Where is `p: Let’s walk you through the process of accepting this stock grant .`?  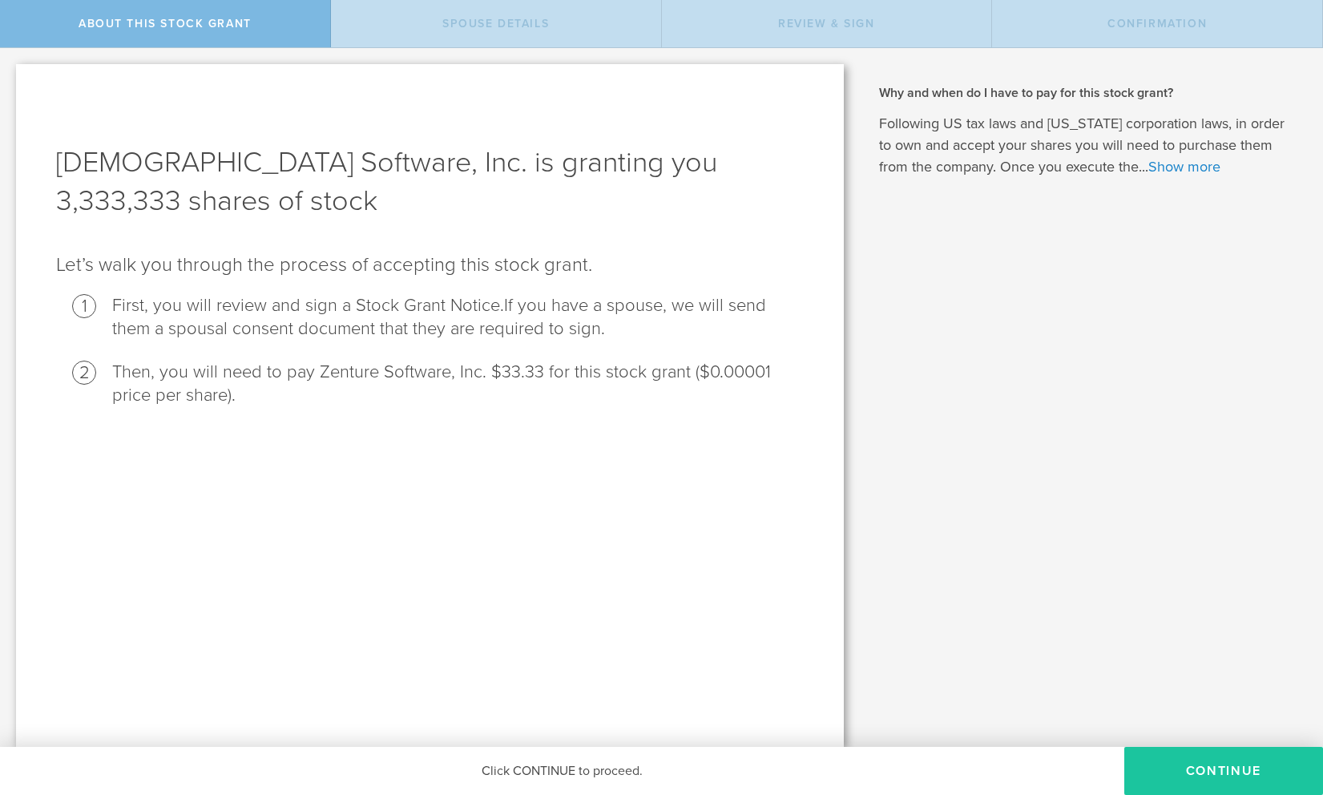 p: Let’s walk you through the process of accepting this stock grant . is located at coordinates (430, 265).